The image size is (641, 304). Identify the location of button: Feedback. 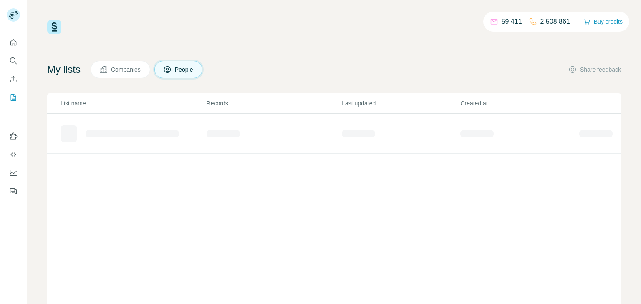
(13, 191).